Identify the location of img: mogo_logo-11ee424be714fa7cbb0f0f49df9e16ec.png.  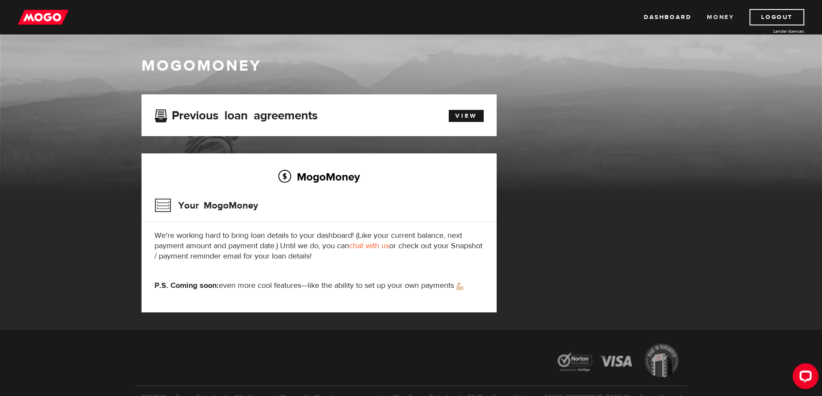
(43, 17).